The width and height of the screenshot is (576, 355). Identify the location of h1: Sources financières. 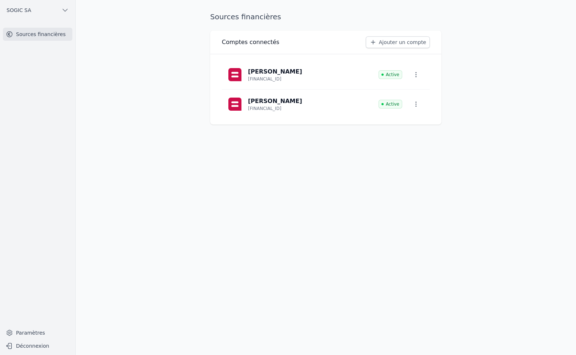
(246, 17).